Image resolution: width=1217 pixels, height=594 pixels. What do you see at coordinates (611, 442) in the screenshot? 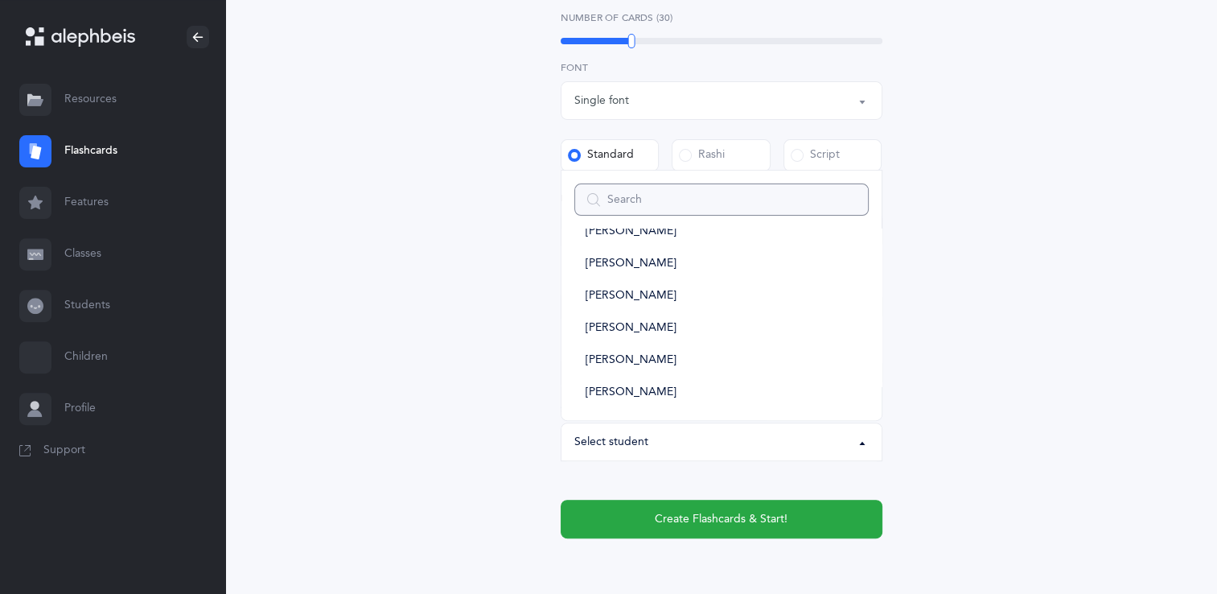
I see `div: Select student` at bounding box center [611, 442].